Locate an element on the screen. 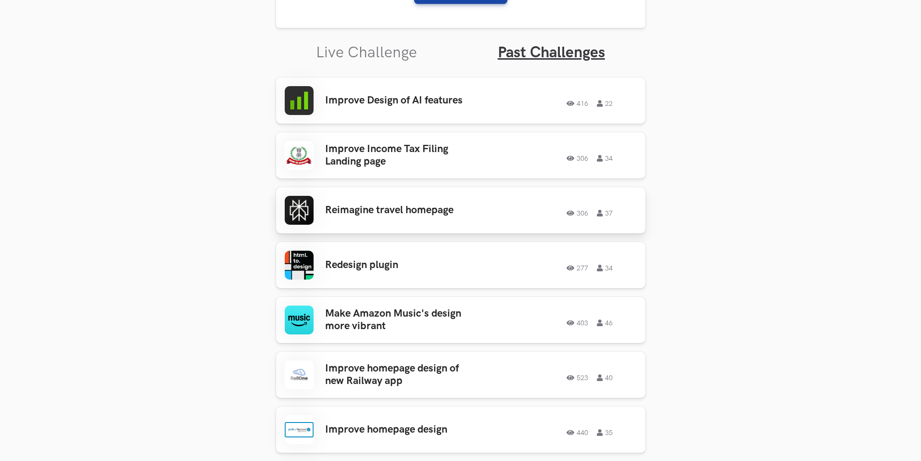  span: 523 is located at coordinates (577, 378).